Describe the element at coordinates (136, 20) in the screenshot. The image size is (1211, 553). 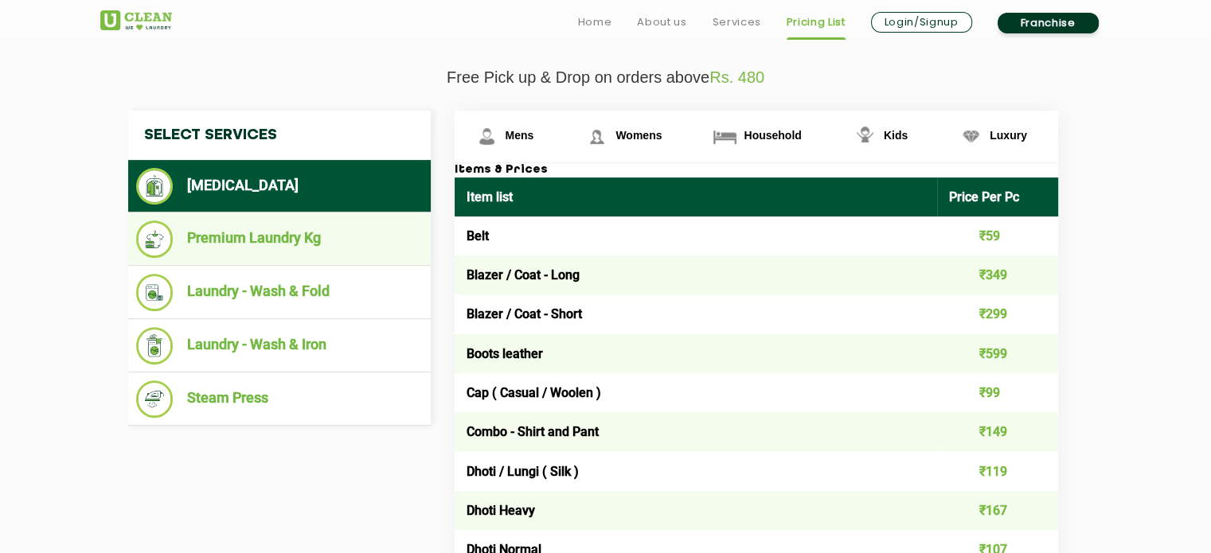
I see `img: UClean Laundry and Dry Cleaning` at that location.